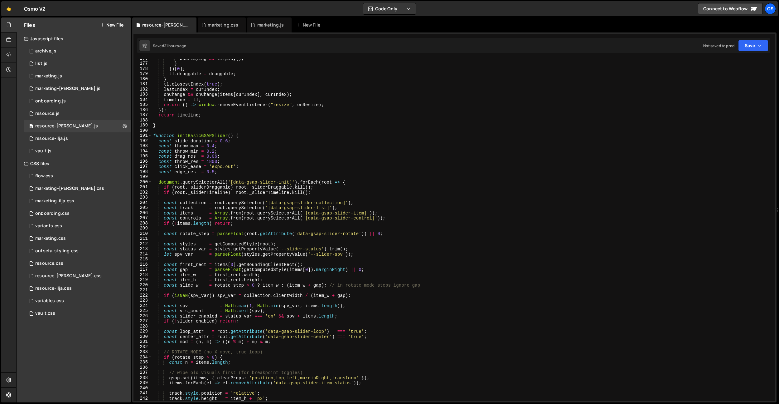 This screenshot has height=404, width=779. What do you see at coordinates (719, 46) in the screenshot?
I see `div: Not saved to prod` at bounding box center [719, 46].